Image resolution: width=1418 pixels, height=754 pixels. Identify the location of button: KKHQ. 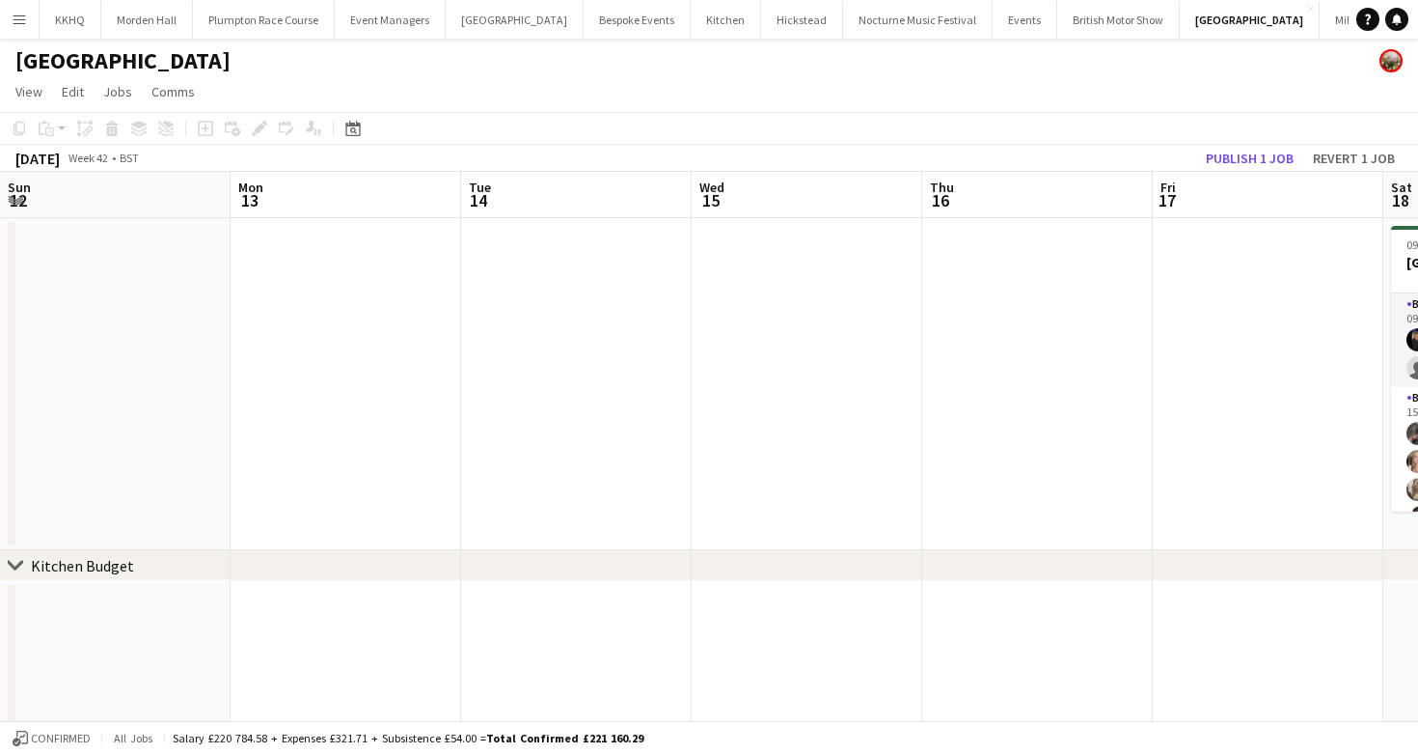
(70, 19).